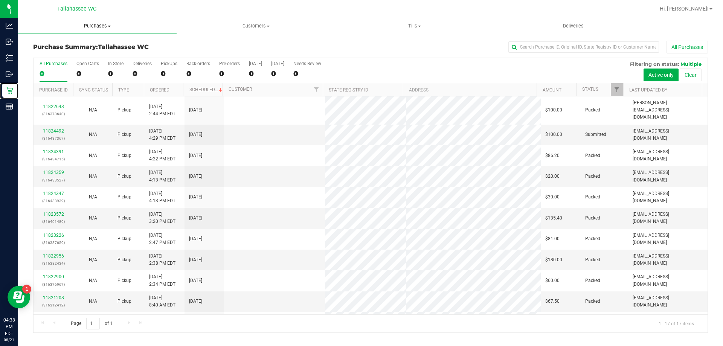  What do you see at coordinates (553, 176) in the screenshot?
I see `span: $20.00` at bounding box center [553, 176].